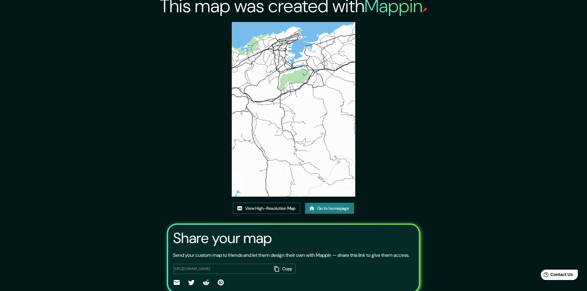 This screenshot has height=291, width=587. What do you see at coordinates (266, 208) in the screenshot?
I see `a: View High-Resolution Map` at bounding box center [266, 208].